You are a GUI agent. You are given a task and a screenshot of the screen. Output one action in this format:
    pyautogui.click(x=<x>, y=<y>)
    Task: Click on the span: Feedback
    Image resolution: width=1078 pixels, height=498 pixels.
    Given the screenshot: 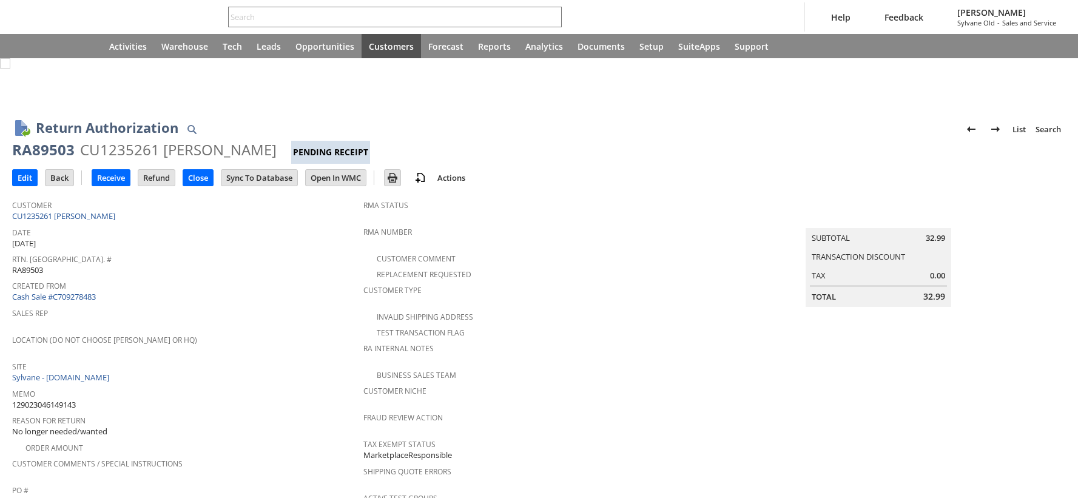 What is the action you would take?
    pyautogui.click(x=904, y=17)
    